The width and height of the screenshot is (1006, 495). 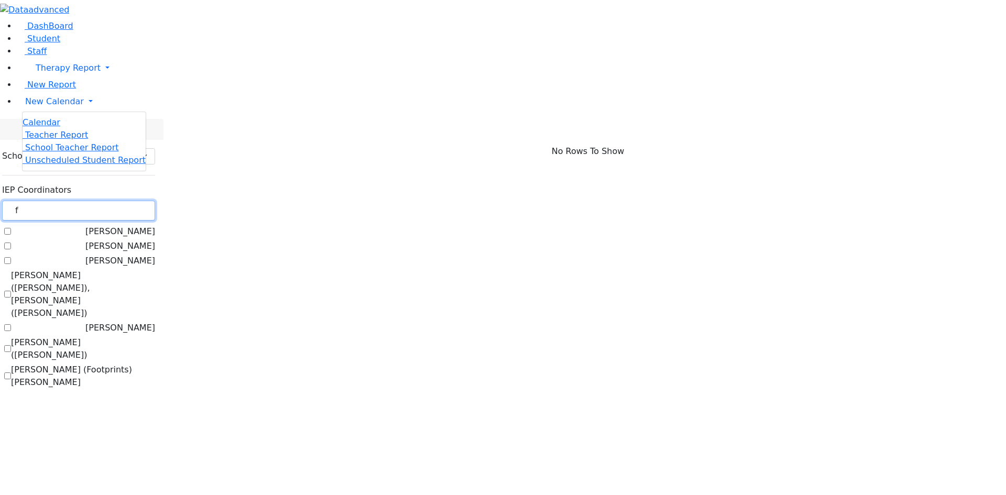 I want to click on a: Therapy Report, so click(x=511, y=68).